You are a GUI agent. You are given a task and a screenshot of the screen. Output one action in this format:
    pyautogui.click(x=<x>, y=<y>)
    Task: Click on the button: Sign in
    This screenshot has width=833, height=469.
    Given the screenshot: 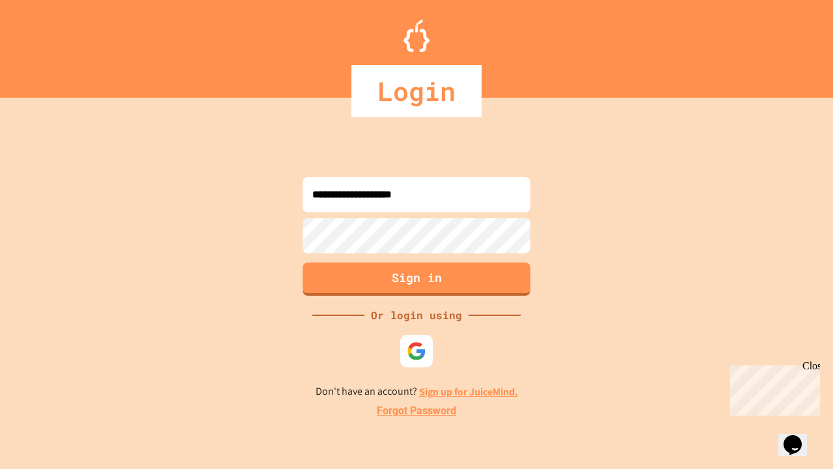 What is the action you would take?
    pyautogui.click(x=417, y=279)
    